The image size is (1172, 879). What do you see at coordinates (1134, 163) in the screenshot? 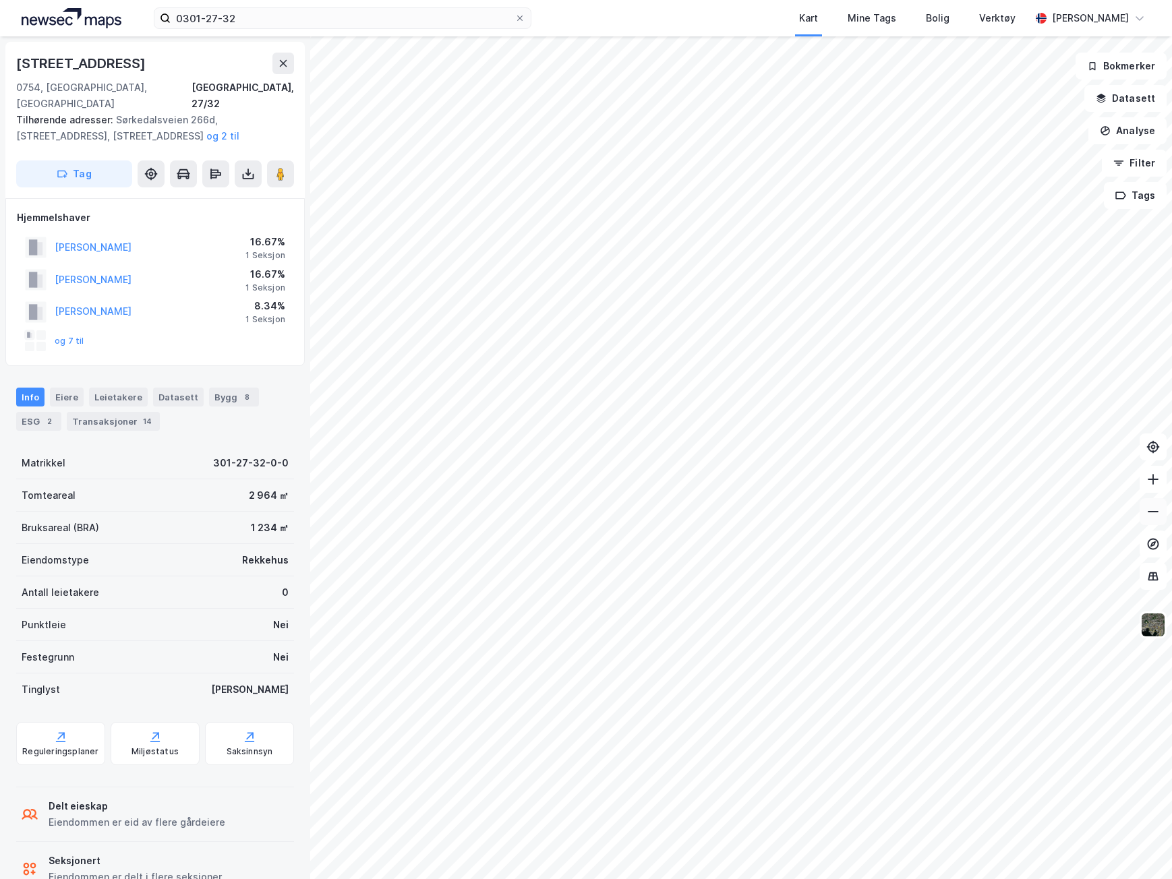
I see `button: Filter` at bounding box center [1134, 163].